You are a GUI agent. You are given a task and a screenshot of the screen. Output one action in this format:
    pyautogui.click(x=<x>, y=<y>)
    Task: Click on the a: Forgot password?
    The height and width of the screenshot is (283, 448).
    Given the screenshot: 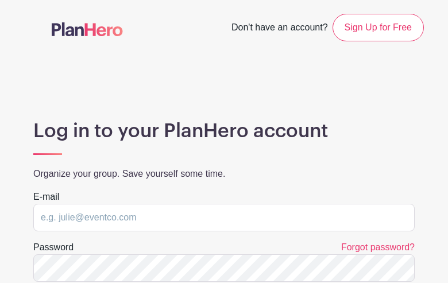 What is the action you would take?
    pyautogui.click(x=378, y=247)
    